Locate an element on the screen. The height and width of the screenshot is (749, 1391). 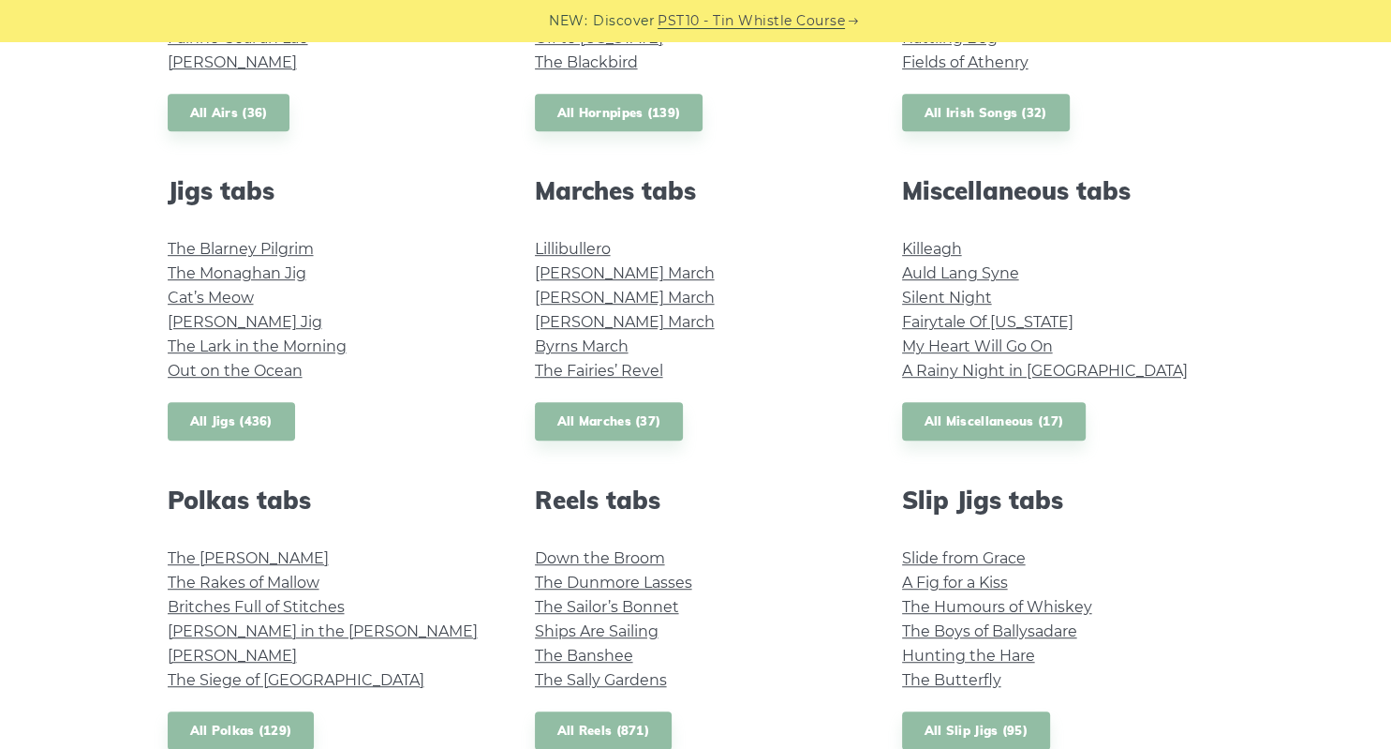
a: Killeagh is located at coordinates (932, 248).